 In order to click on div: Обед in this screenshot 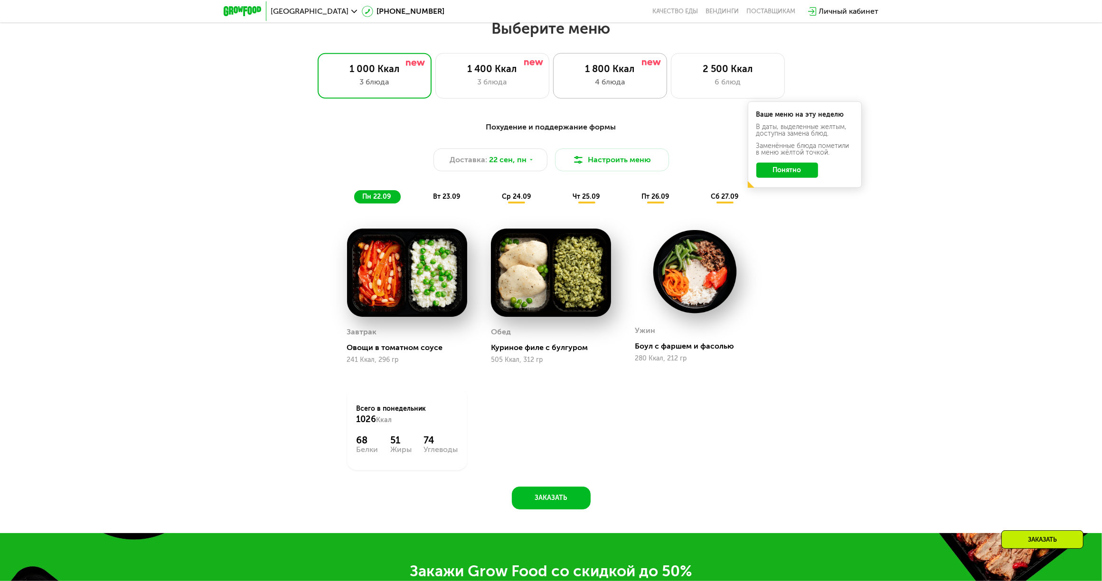, I will do `click(501, 332)`.